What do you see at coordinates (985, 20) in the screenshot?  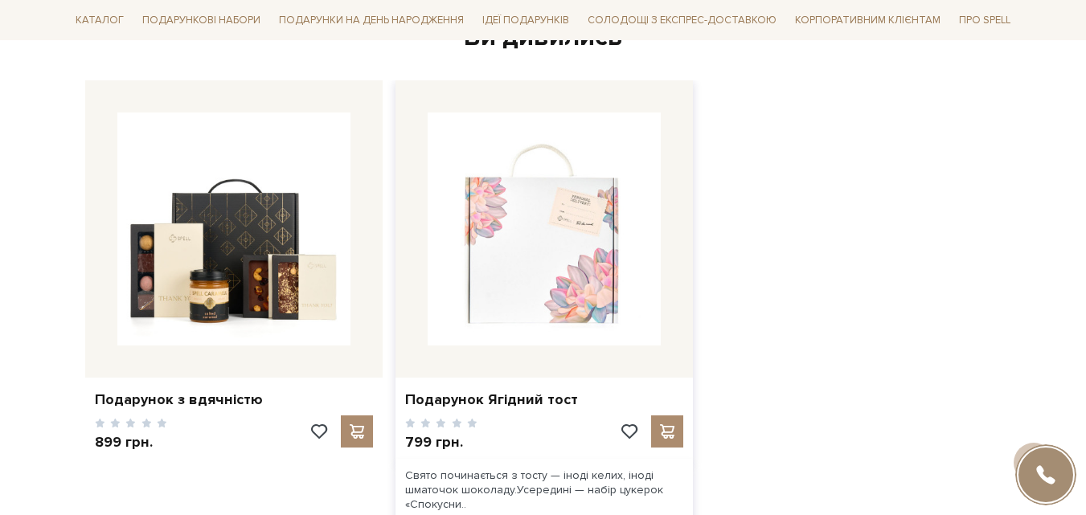 I see `span: Про Spell` at bounding box center [985, 20].